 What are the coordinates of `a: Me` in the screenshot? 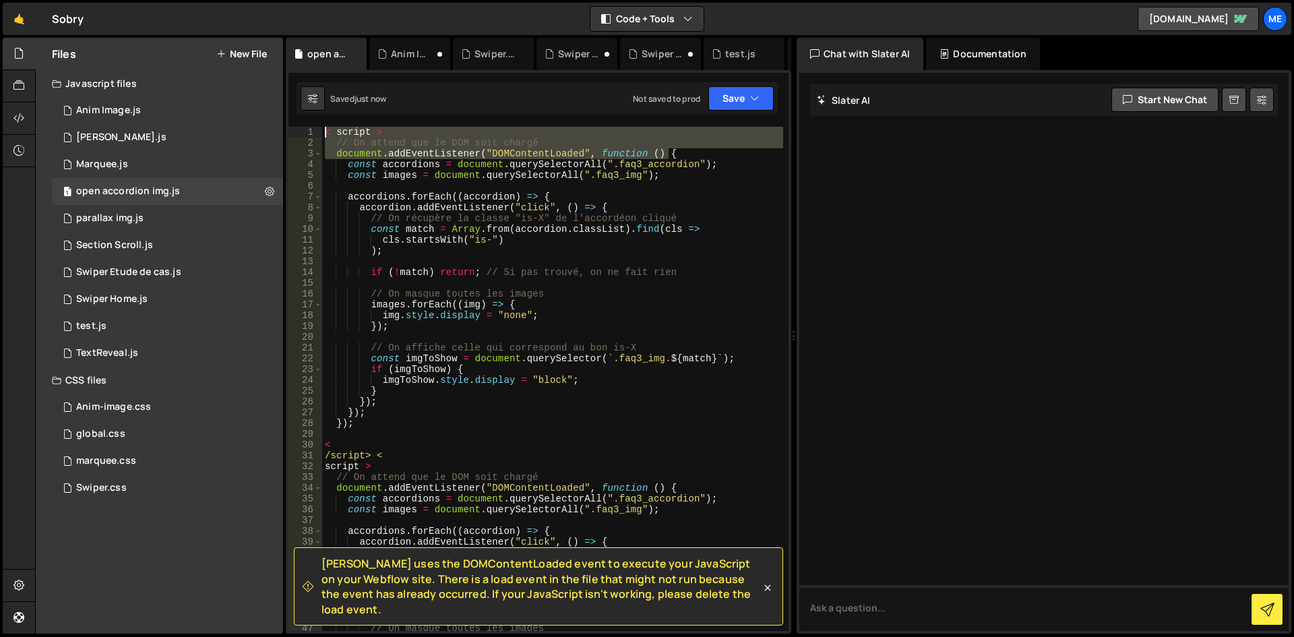 It's located at (1275, 19).